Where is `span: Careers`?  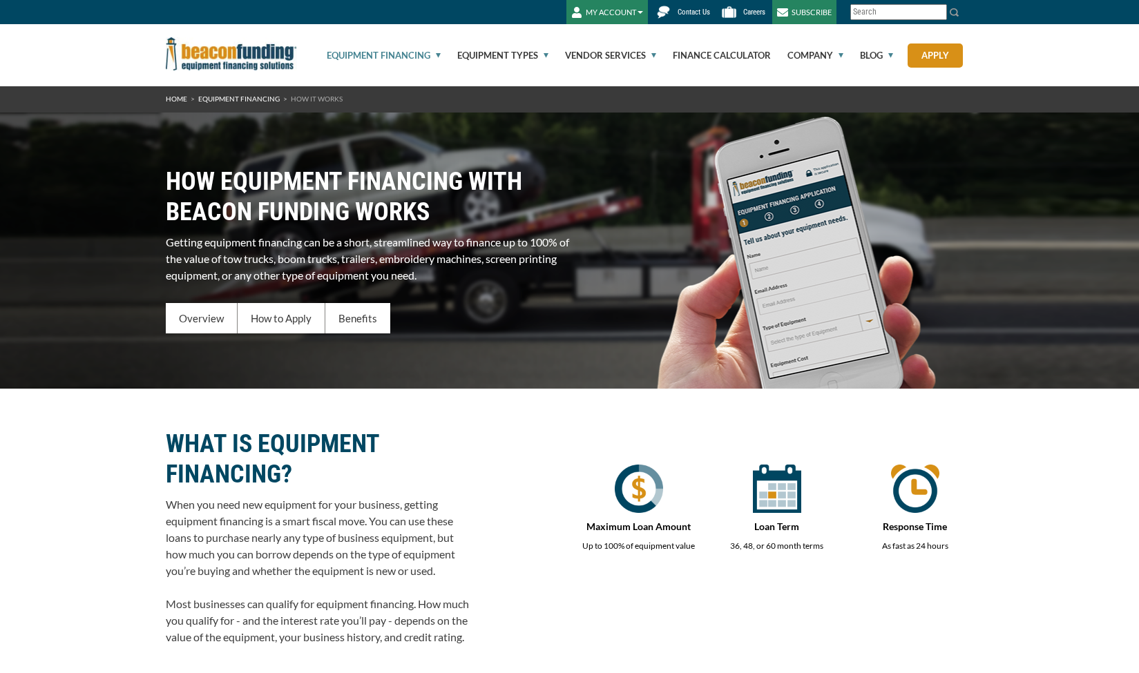 span: Careers is located at coordinates (754, 12).